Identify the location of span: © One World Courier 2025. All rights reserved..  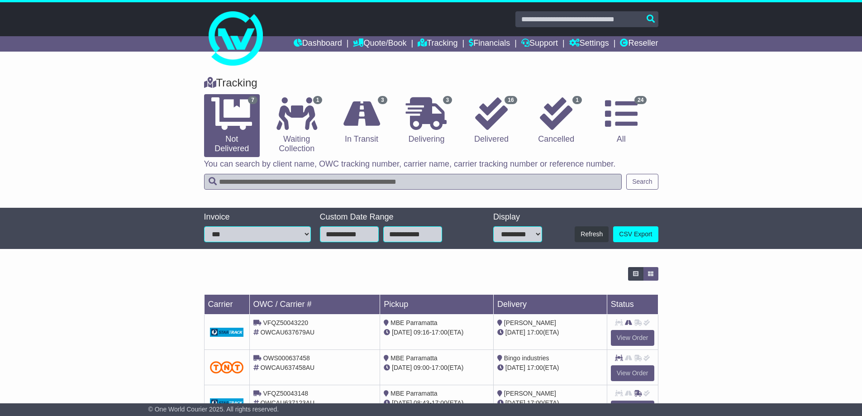
(214, 409).